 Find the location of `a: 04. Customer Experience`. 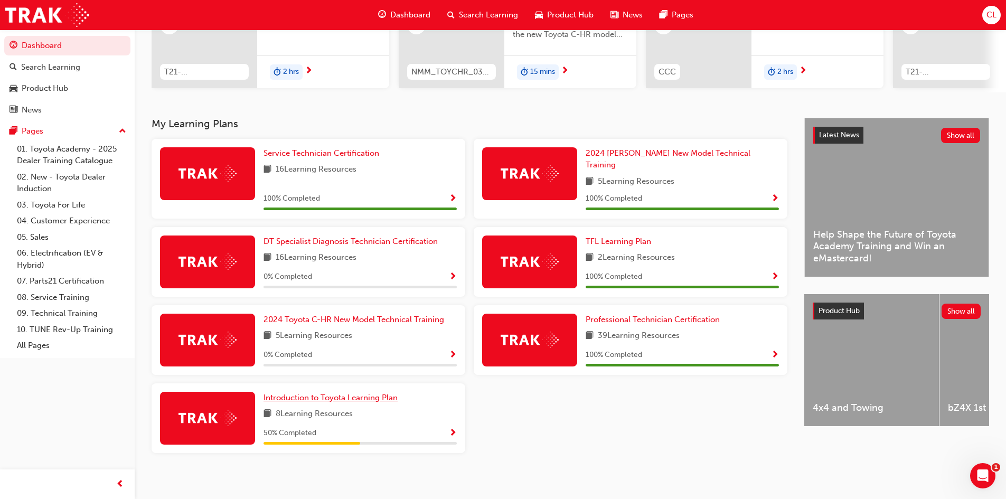

a: 04. Customer Experience is located at coordinates (71, 221).